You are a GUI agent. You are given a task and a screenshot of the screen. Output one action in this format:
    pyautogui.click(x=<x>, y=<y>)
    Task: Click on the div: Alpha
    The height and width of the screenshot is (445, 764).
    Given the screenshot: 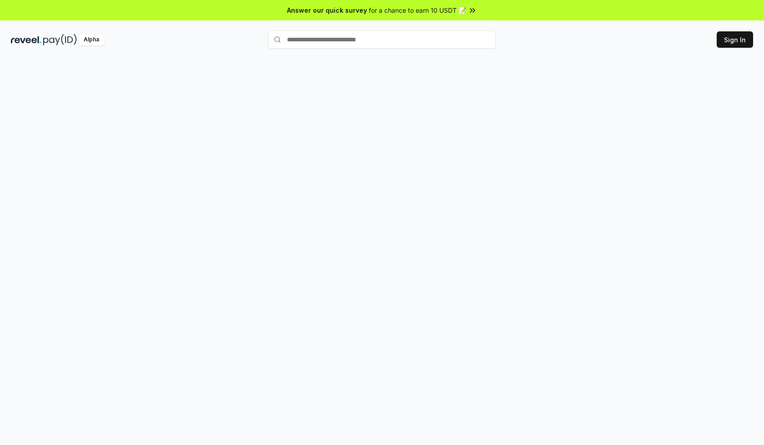 What is the action you would take?
    pyautogui.click(x=91, y=40)
    